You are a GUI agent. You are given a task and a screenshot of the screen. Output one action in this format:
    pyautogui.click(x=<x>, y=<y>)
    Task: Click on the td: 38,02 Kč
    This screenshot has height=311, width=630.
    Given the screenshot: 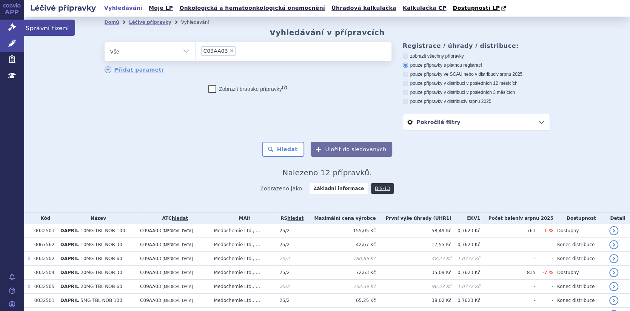 What is the action you would take?
    pyautogui.click(x=413, y=301)
    